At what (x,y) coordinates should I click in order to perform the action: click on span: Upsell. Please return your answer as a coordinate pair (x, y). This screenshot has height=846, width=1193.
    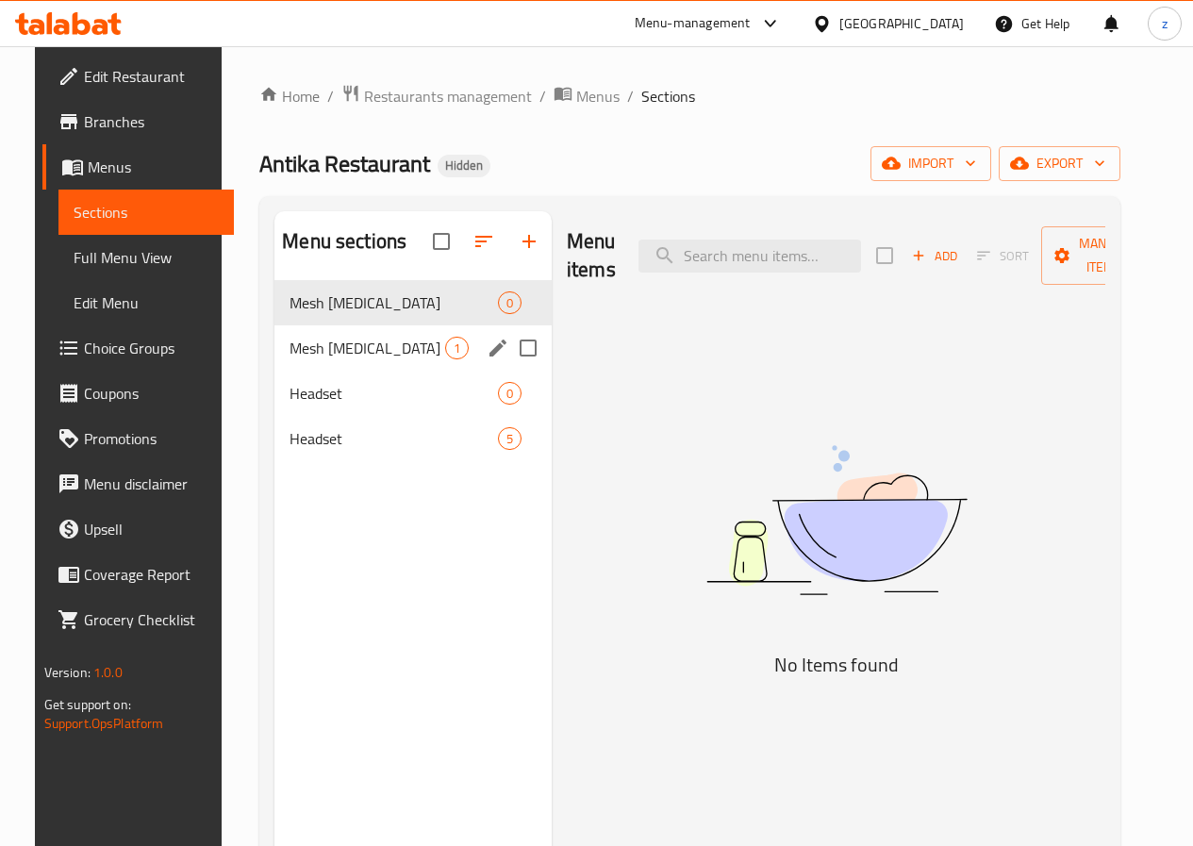
    Looking at the image, I should click on (151, 529).